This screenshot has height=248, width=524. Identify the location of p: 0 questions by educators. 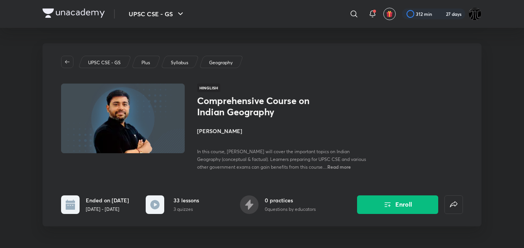
(290, 209).